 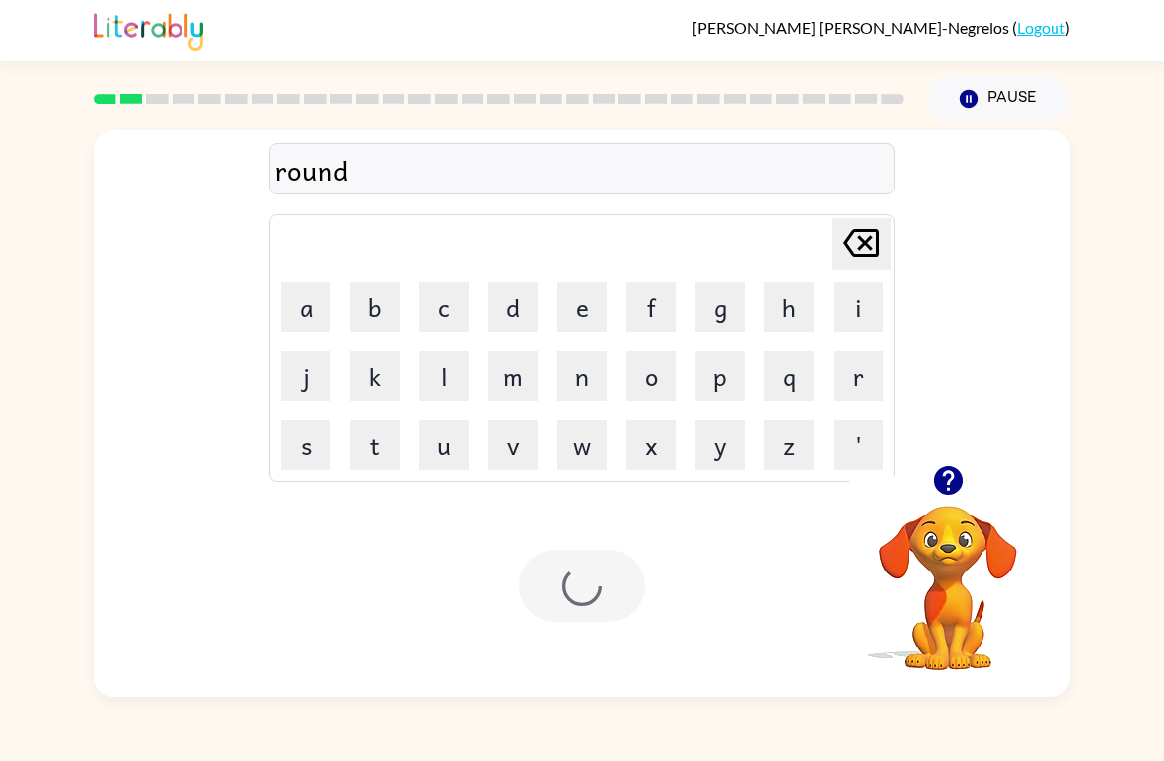 I want to click on button: n, so click(x=582, y=376).